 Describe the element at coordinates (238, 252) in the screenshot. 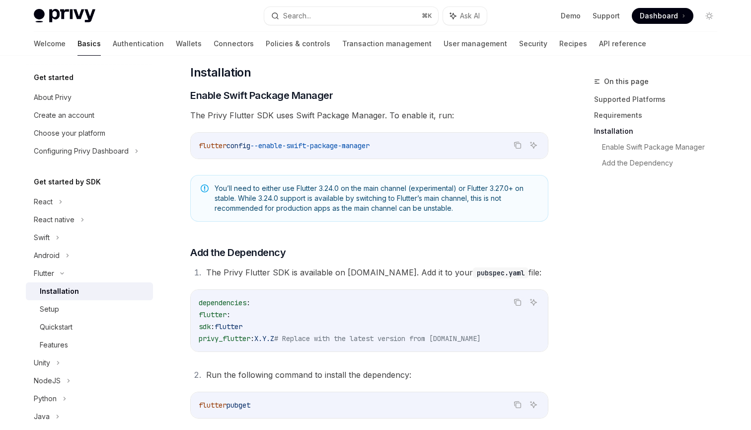

I see `span: Add the Dependency` at that location.